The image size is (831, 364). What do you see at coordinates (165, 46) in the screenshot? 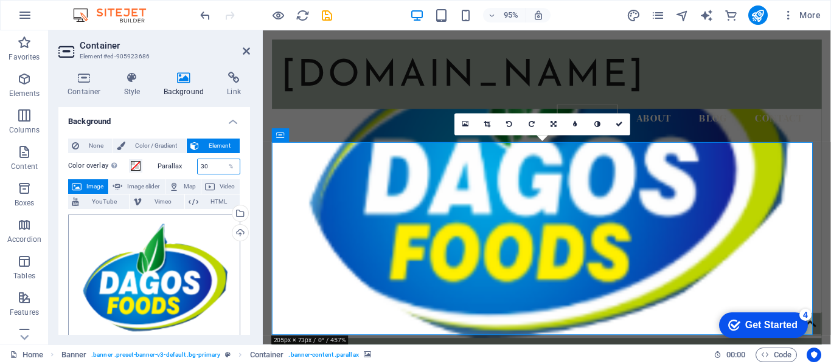
I see `h2: Container` at bounding box center [165, 46].